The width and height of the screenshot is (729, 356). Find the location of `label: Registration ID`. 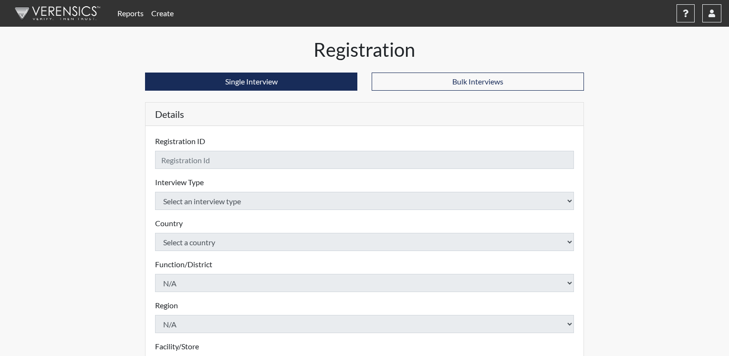

label: Registration ID is located at coordinates (180, 141).